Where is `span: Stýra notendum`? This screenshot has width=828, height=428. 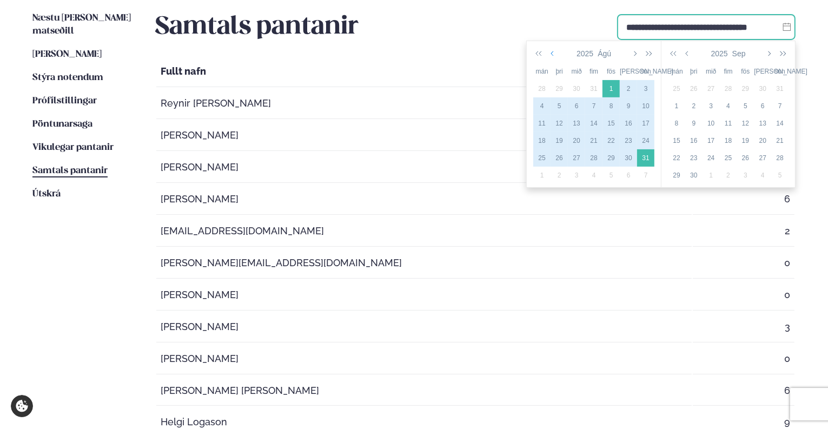 span: Stýra notendum is located at coordinates (68, 77).